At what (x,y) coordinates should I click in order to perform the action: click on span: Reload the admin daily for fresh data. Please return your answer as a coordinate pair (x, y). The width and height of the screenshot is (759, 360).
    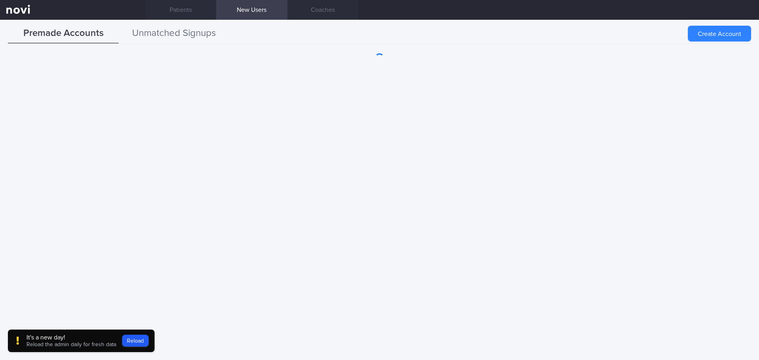
    Looking at the image, I should click on (71, 345).